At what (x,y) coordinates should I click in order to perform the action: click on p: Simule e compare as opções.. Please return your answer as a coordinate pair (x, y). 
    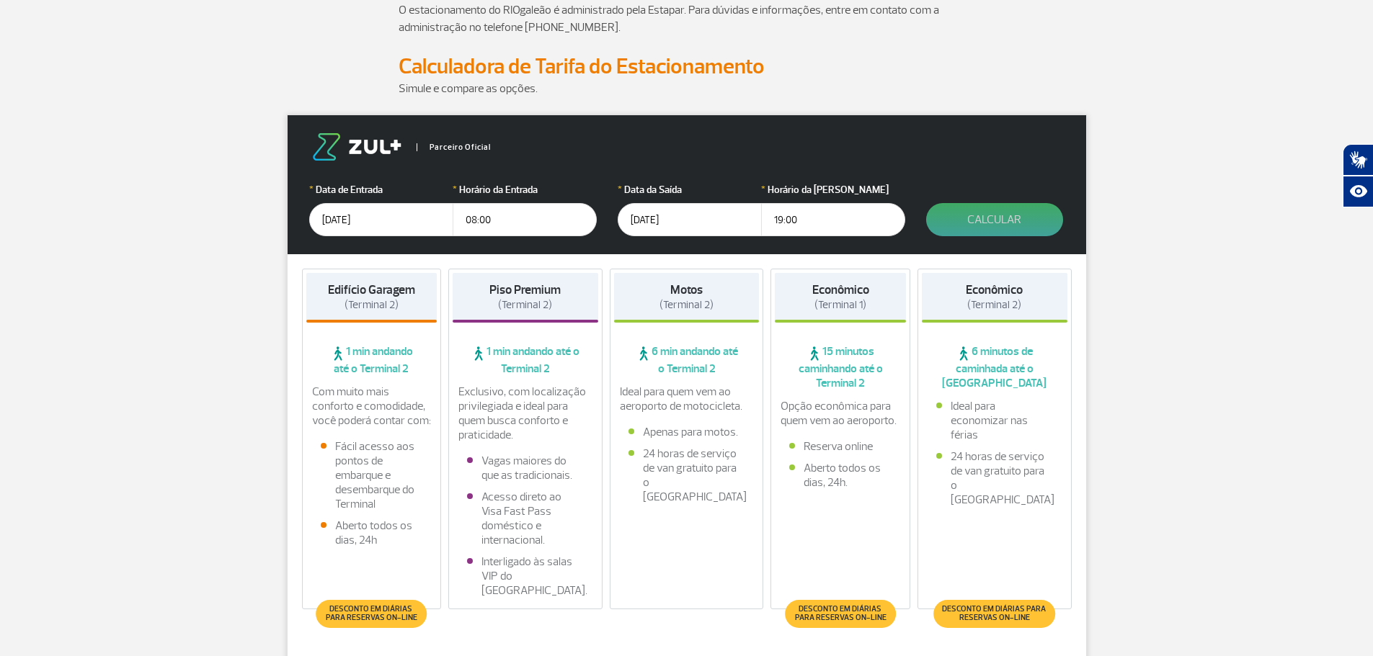
    Looking at the image, I should click on (687, 89).